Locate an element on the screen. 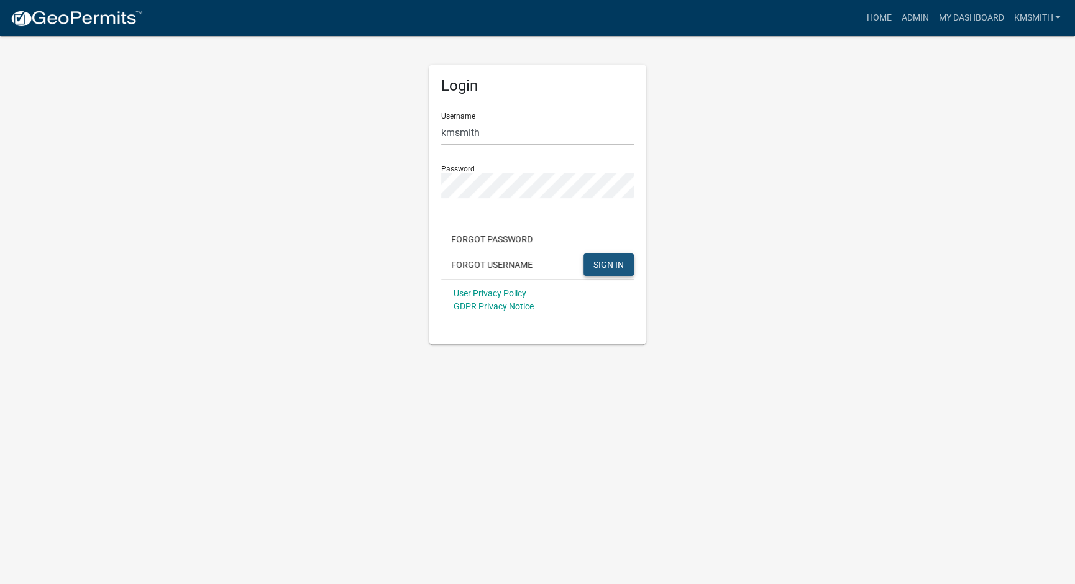 Image resolution: width=1075 pixels, height=584 pixels. a: User Privacy Policy is located at coordinates (490, 293).